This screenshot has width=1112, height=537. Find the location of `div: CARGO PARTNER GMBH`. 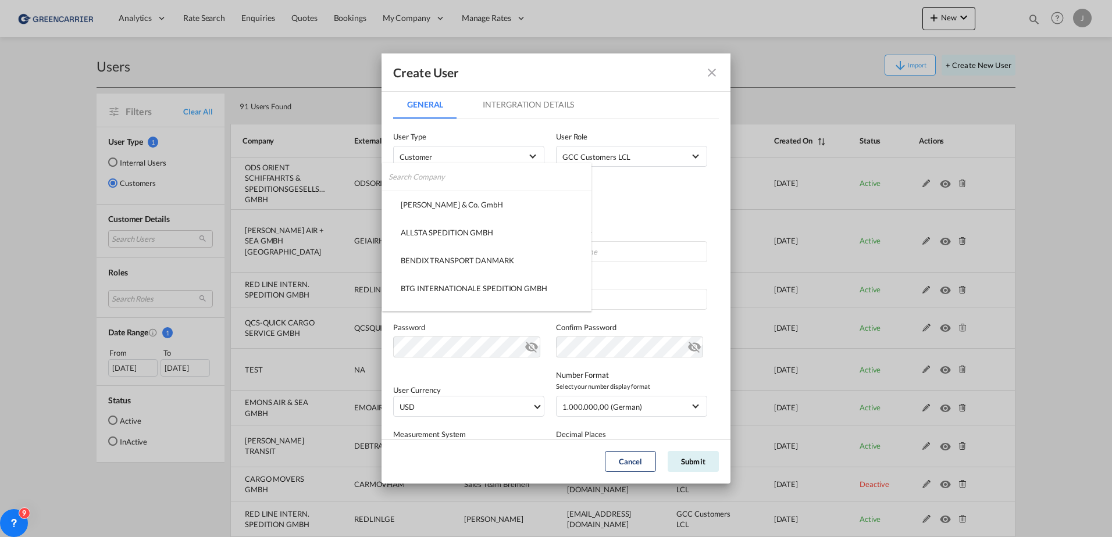

div: CARGO PARTNER GMBH is located at coordinates (444, 316).